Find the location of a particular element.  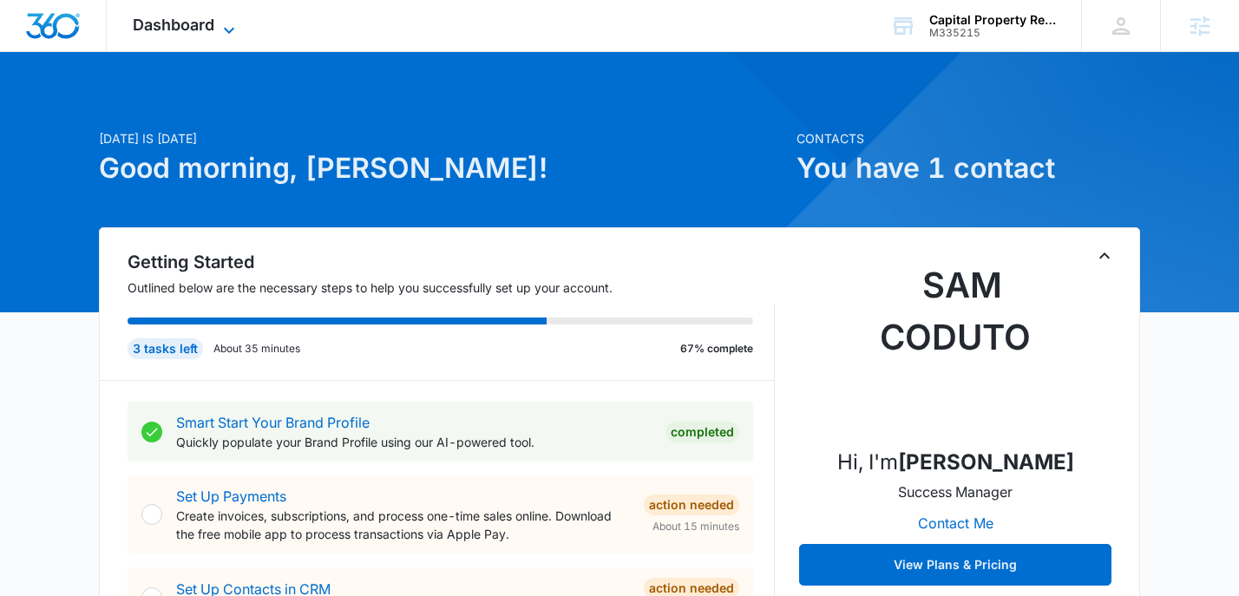

h1: You have 1 contact is located at coordinates (968, 168).